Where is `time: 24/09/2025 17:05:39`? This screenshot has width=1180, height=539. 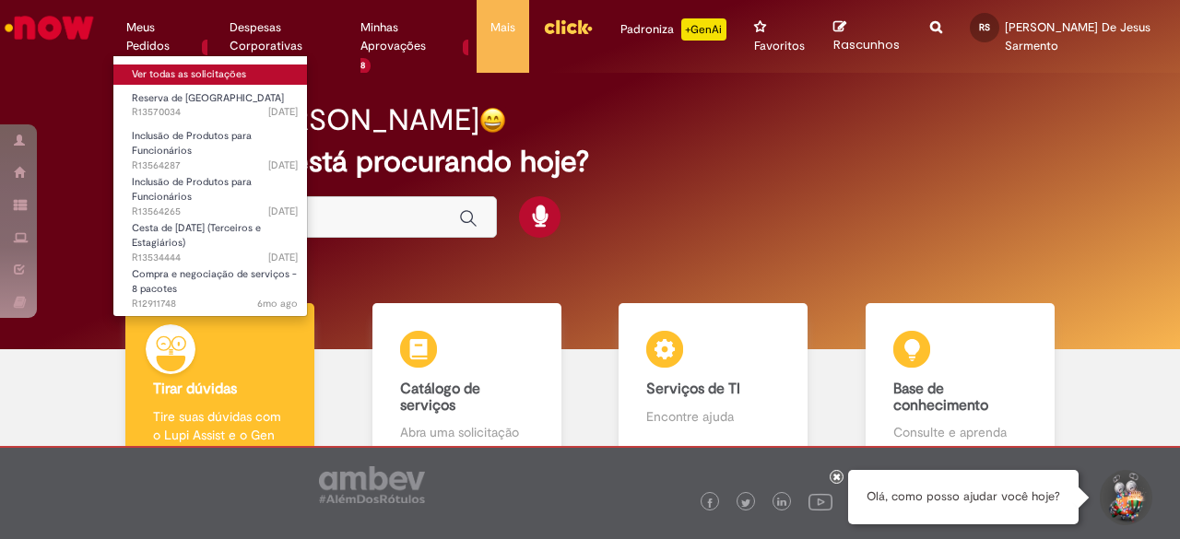 time: 24/09/2025 17:05:39 is located at coordinates (283, 165).